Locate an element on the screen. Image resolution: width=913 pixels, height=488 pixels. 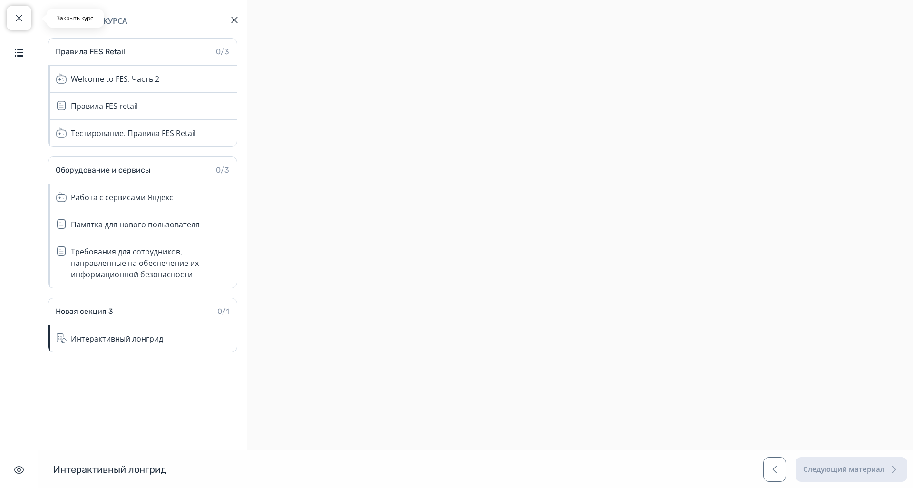
div: Новая секция 3 is located at coordinates (84, 311).